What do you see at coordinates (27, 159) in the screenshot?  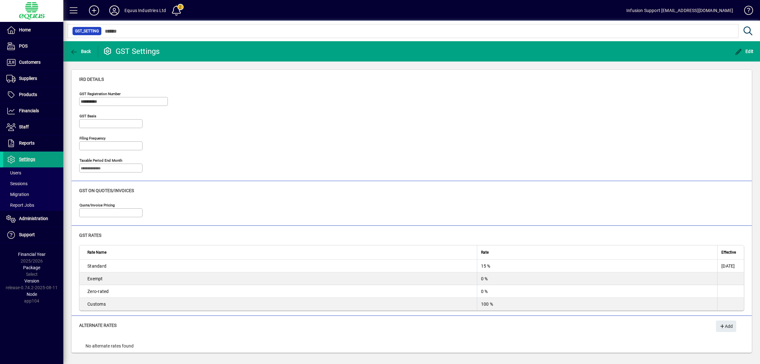 I see `span: Settings` at bounding box center [27, 159].